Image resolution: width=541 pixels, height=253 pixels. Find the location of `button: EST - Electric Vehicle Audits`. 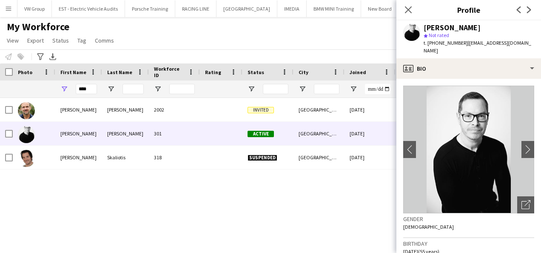

button: EST - Electric Vehicle Audits is located at coordinates (89, 9).